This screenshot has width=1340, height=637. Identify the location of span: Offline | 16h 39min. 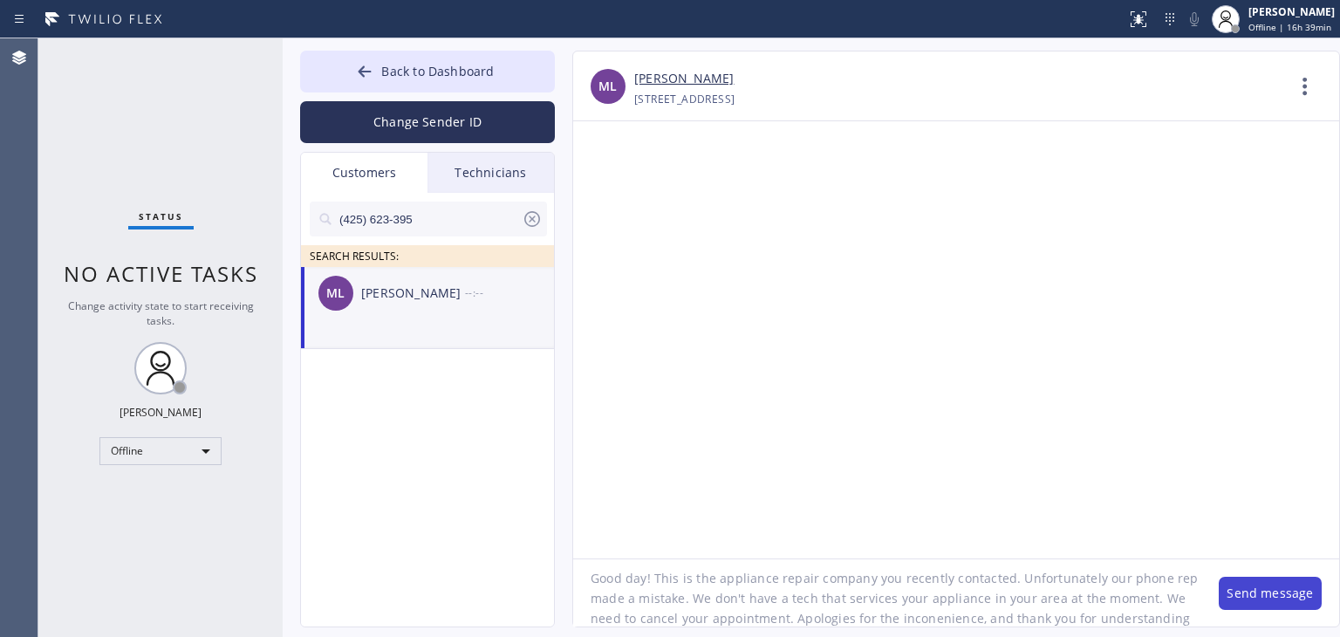
(1289, 27).